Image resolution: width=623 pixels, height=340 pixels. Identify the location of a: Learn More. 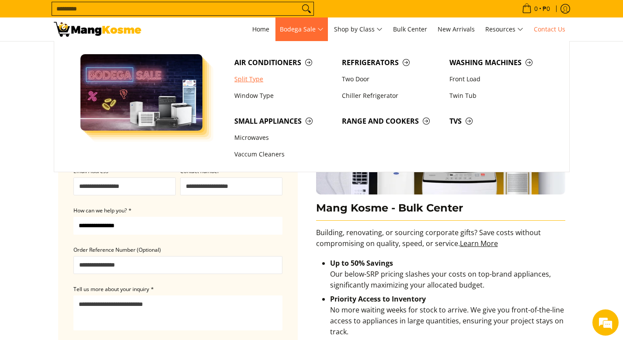
(479, 244).